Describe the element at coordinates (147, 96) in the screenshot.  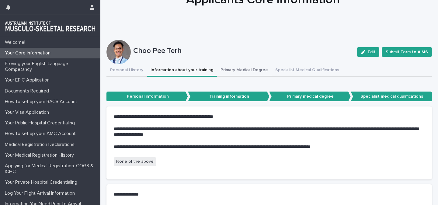
I see `p: Personal information` at that location.